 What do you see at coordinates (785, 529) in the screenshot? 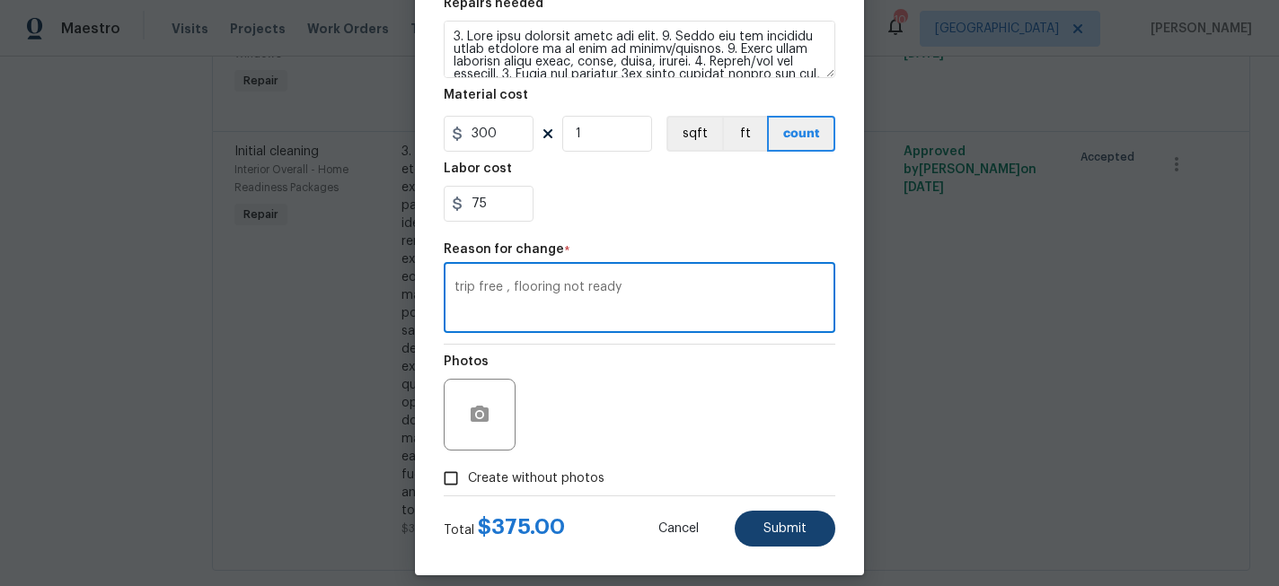
I see `span: Submit` at bounding box center [785, 529].